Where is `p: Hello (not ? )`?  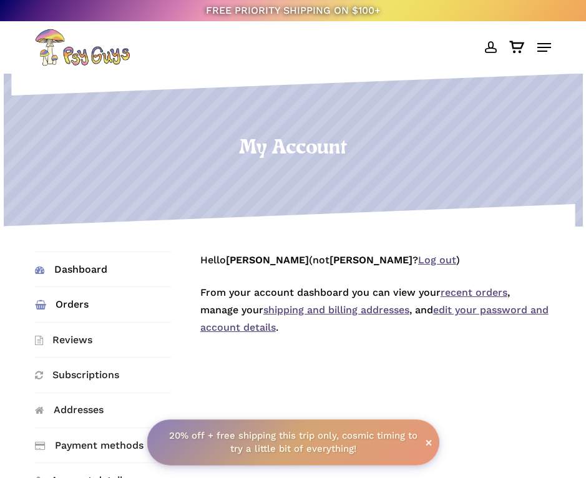 p: Hello (not ? ) is located at coordinates (376, 268).